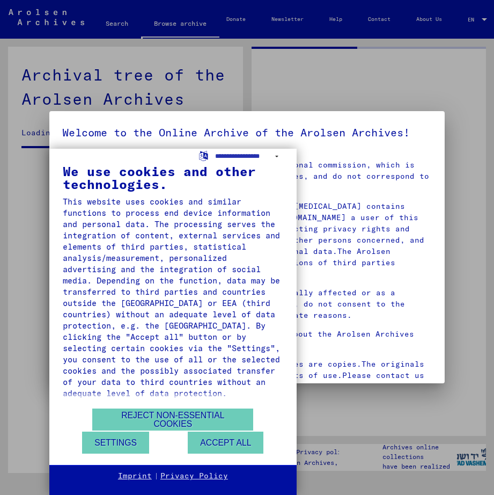 The height and width of the screenshot is (495, 494). Describe the element at coordinates (135, 476) in the screenshot. I see `a: Imprint` at that location.